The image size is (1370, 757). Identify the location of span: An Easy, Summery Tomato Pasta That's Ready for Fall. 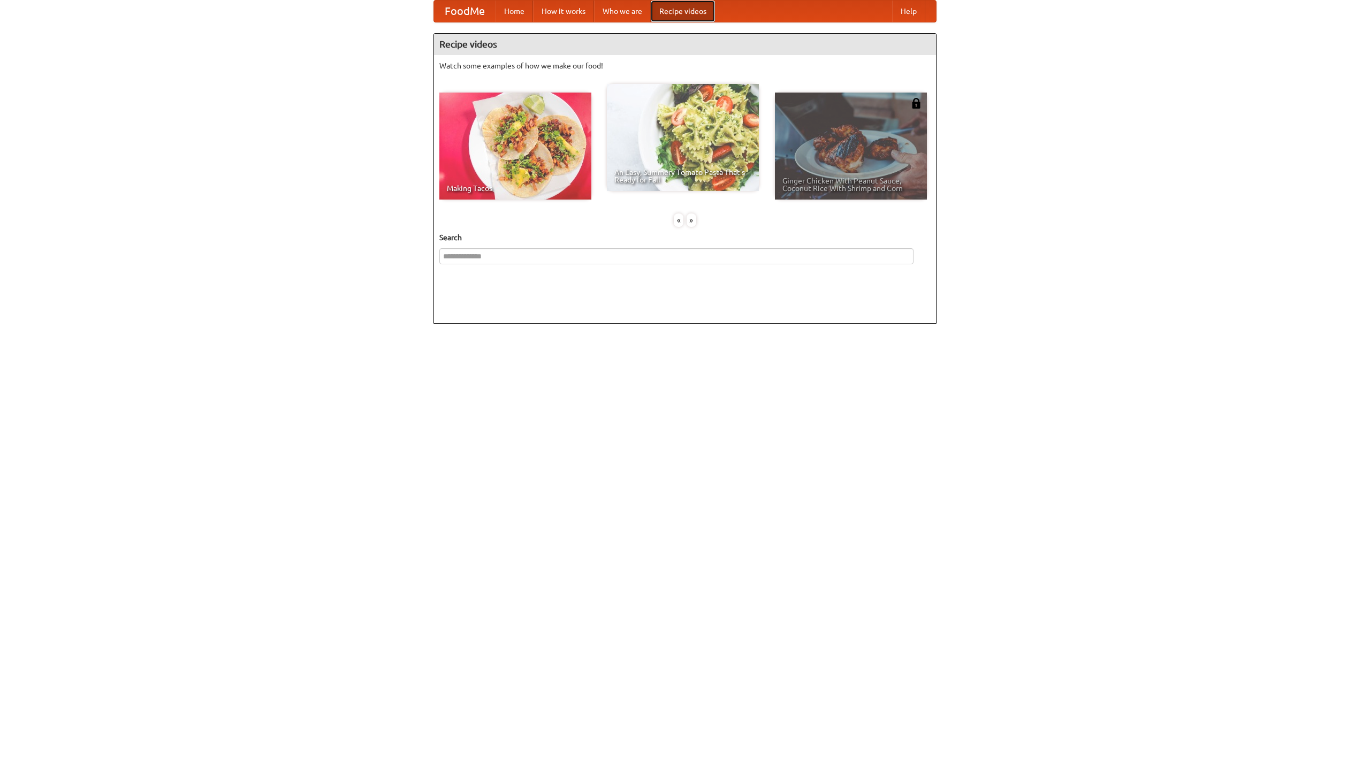
(683, 176).